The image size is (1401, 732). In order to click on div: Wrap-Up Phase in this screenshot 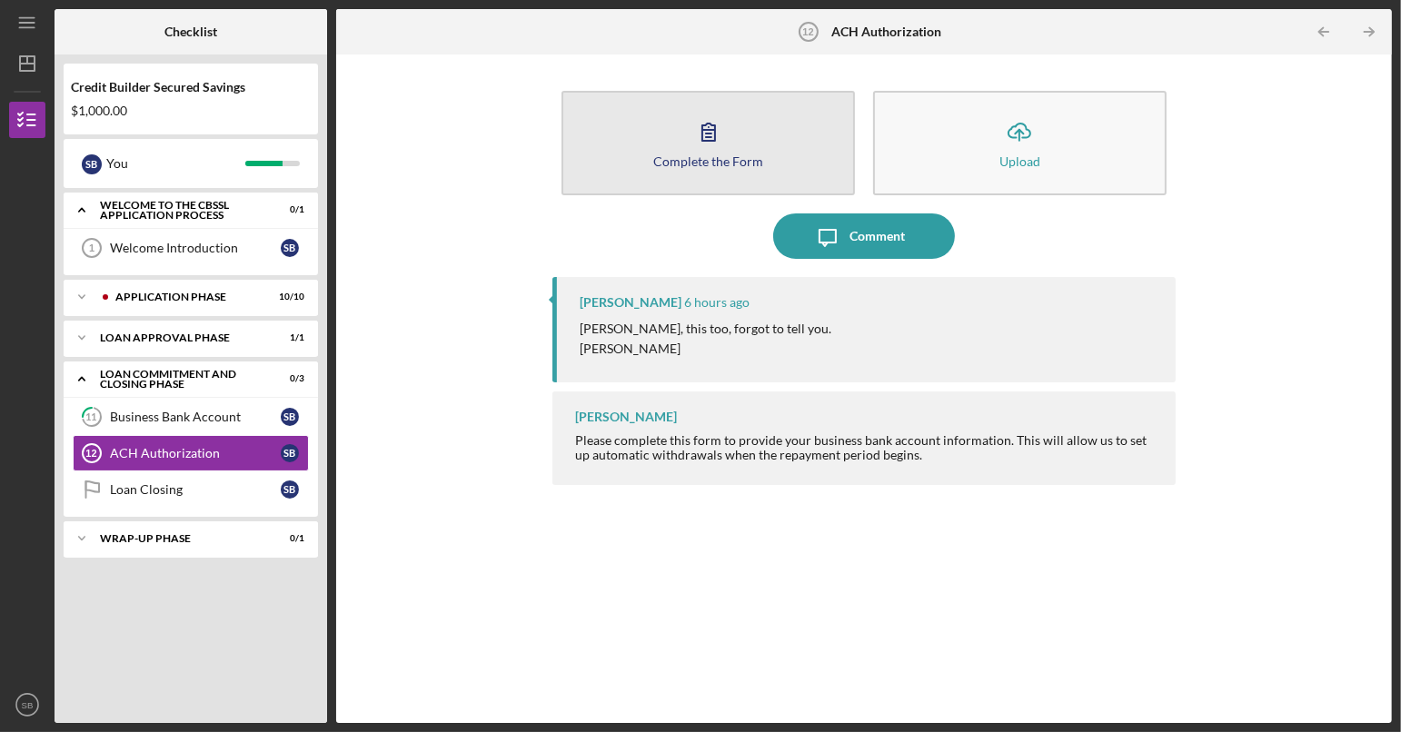, I will do `click(179, 539)`.